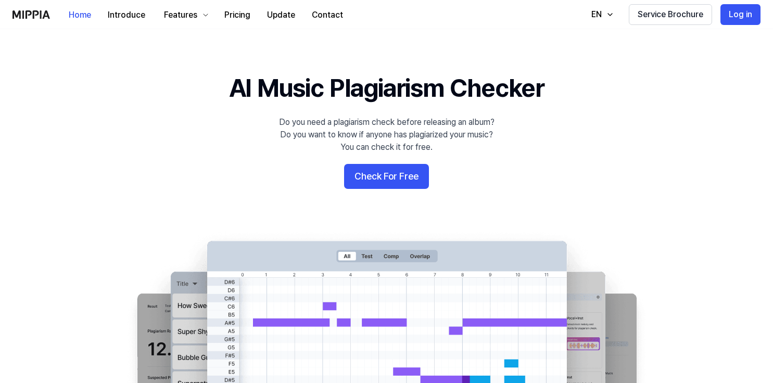 The image size is (773, 383). I want to click on button: Pricing, so click(237, 15).